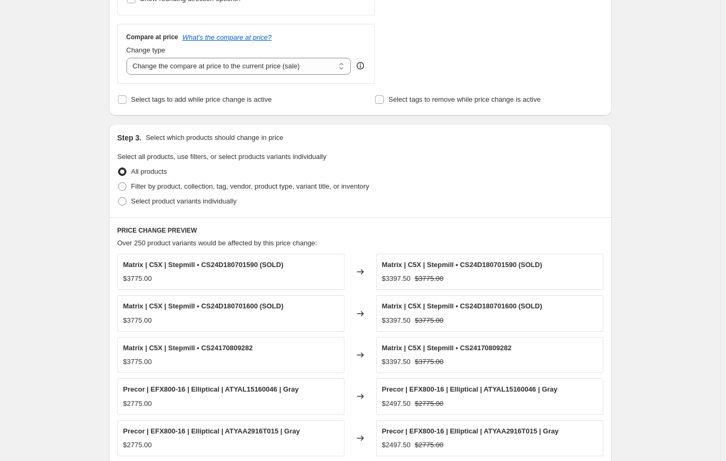 The image size is (726, 461). What do you see at coordinates (146, 50) in the screenshot?
I see `span: Change type` at bounding box center [146, 50].